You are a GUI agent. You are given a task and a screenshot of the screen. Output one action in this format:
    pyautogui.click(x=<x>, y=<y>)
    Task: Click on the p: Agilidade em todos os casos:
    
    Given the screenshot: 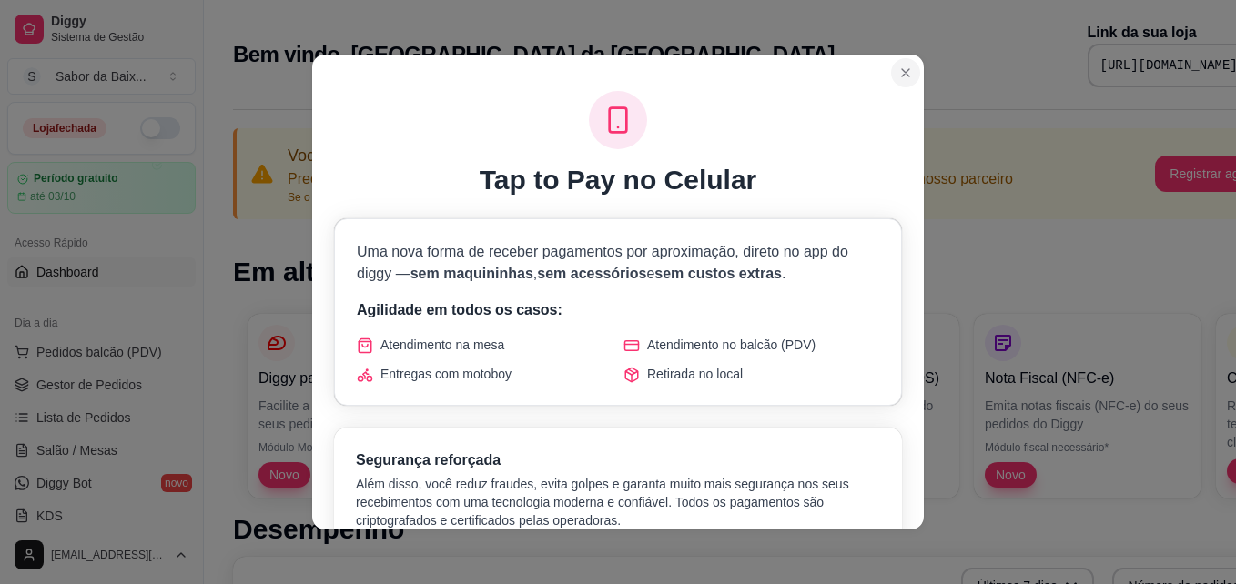 What is the action you would take?
    pyautogui.click(x=618, y=310)
    